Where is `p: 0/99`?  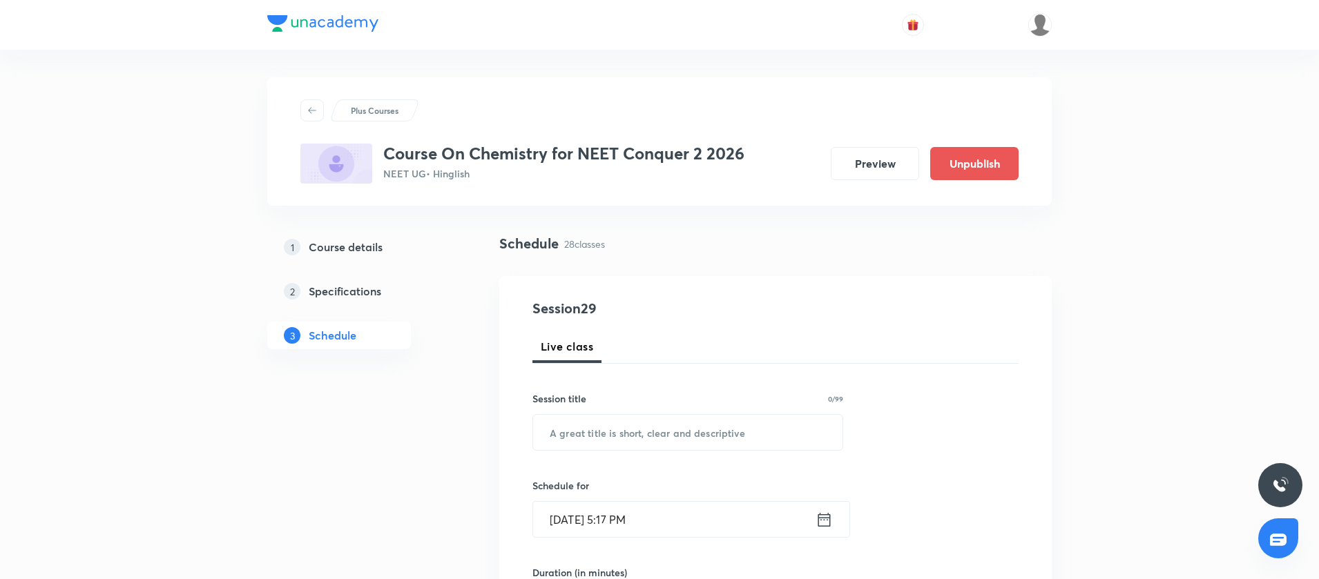
p: 0/99 is located at coordinates (836, 399).